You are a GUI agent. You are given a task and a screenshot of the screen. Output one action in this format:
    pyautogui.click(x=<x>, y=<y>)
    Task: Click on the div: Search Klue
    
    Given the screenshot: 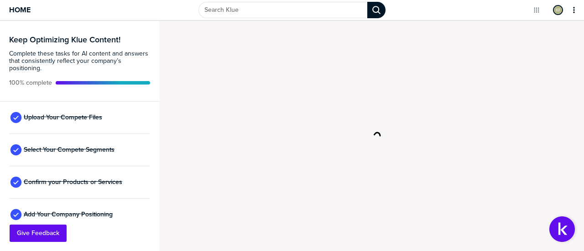 What is the action you would take?
    pyautogui.click(x=376, y=10)
    